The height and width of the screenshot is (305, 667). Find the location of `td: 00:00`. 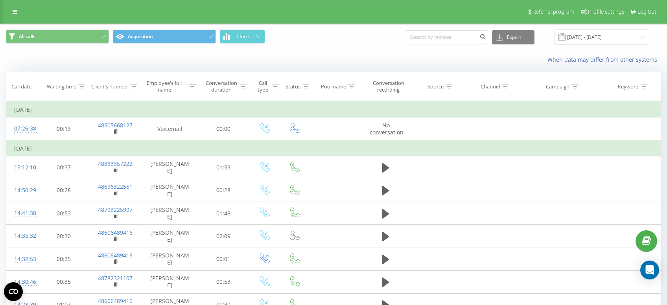

td: 00:00 is located at coordinates (223, 129).